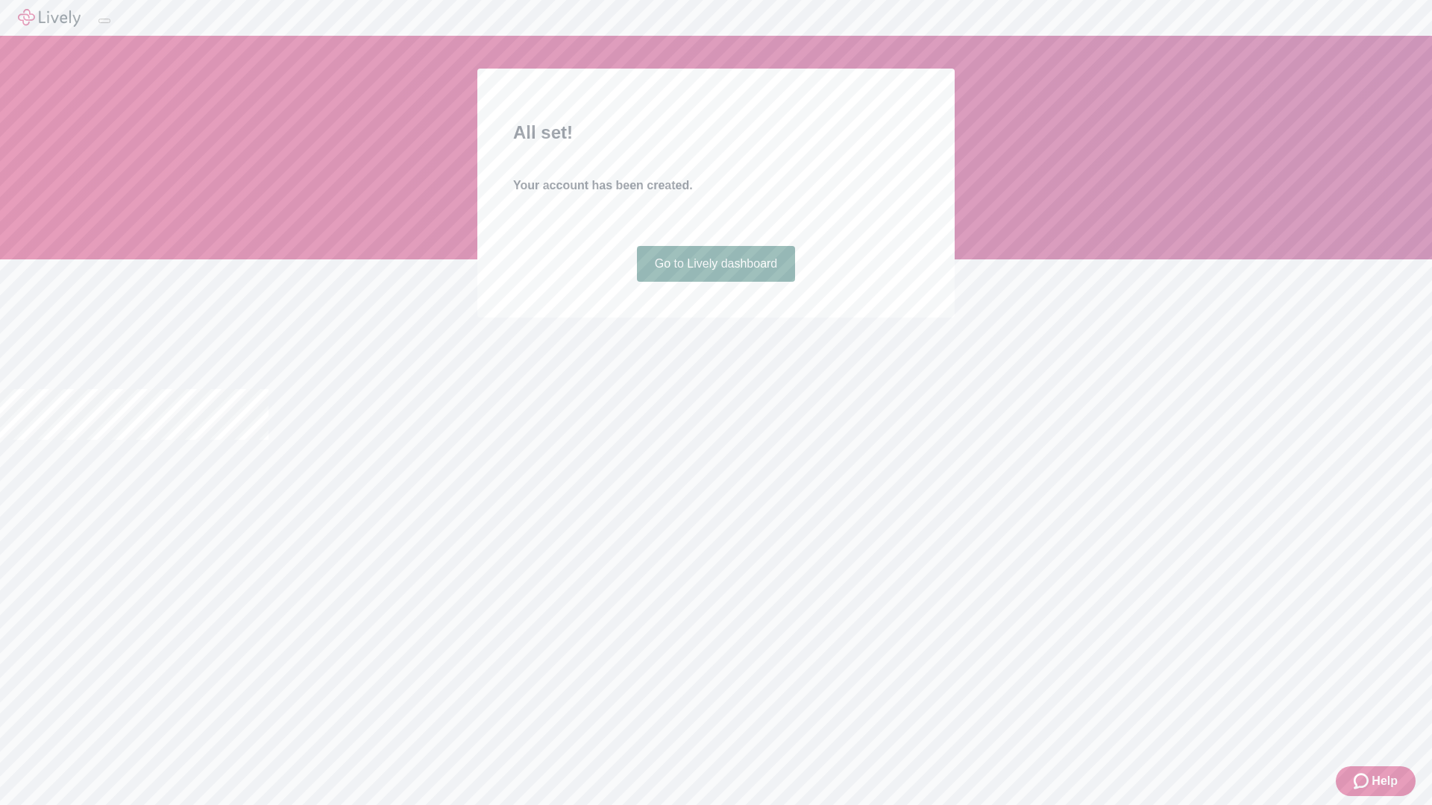 This screenshot has width=1432, height=805. I want to click on button: Log out, so click(104, 21).